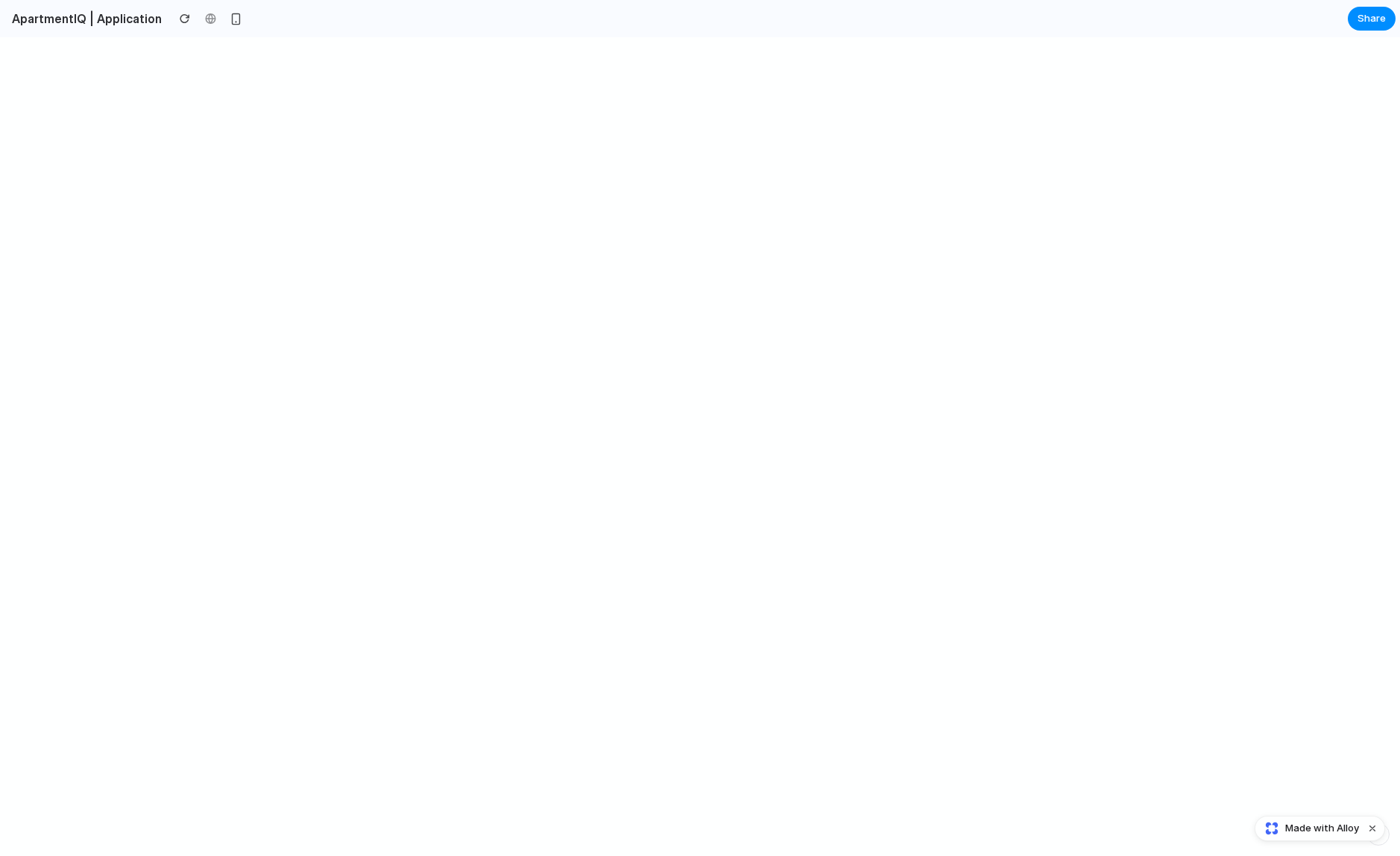  Describe the element at coordinates (1372, 828) in the screenshot. I see `button: Dismiss watermark` at that location.